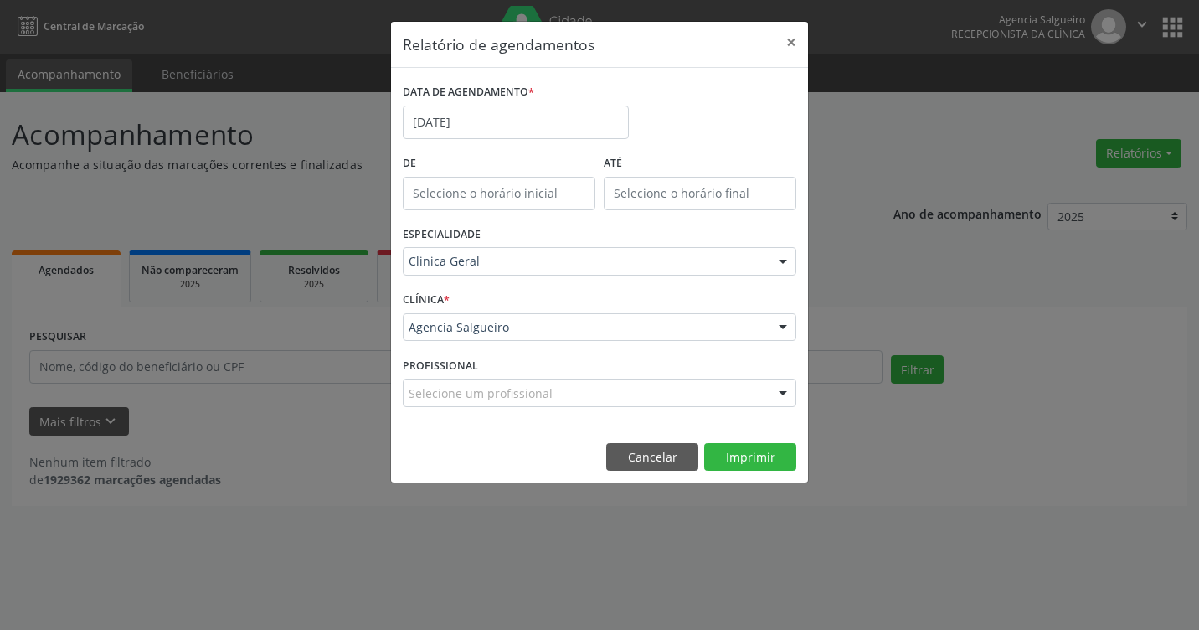 The height and width of the screenshot is (630, 1199). I want to click on h5: Relatório de agendamentos, so click(498, 44).